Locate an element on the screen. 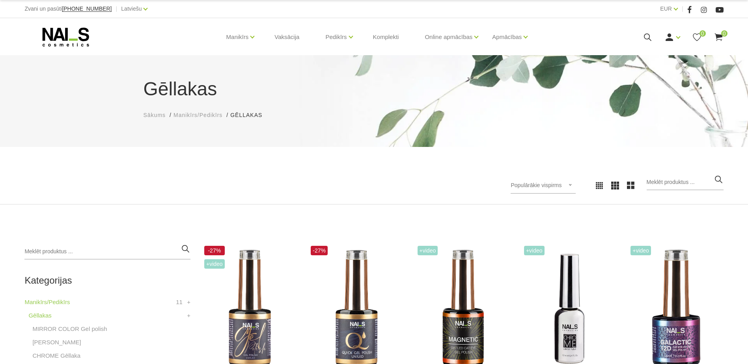 This screenshot has width=748, height=364. a: Vaksācija is located at coordinates (286, 37).